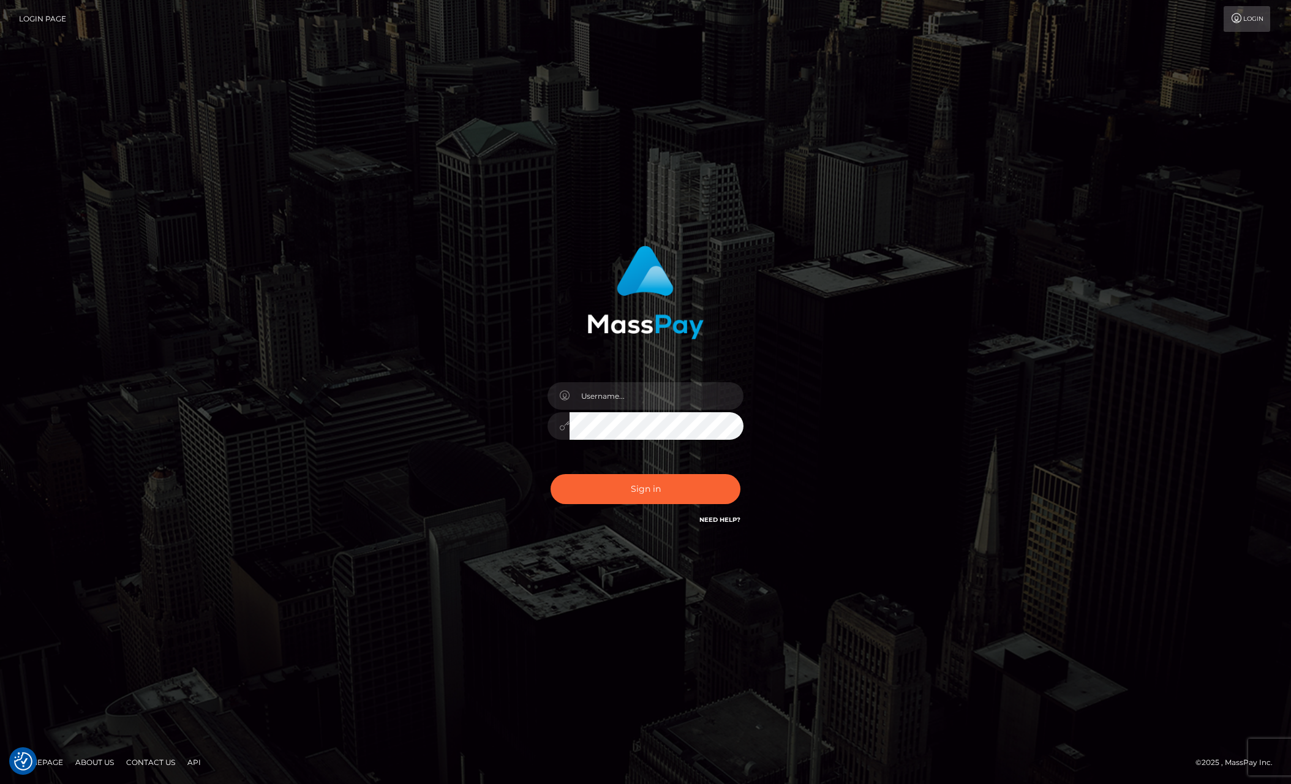 This screenshot has height=784, width=1291. What do you see at coordinates (42, 19) in the screenshot?
I see `a: Login Page` at bounding box center [42, 19].